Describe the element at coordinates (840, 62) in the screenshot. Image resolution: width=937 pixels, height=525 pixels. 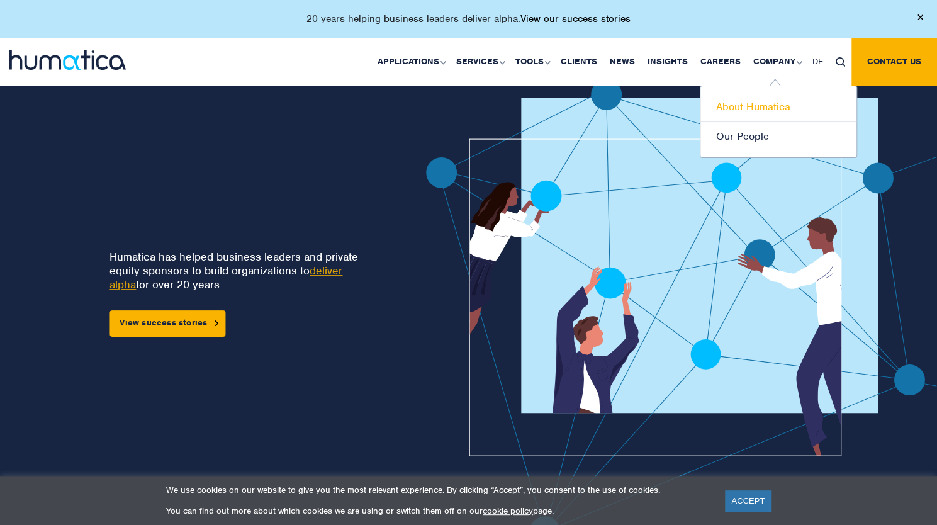
I see `img: search_icon` at that location.